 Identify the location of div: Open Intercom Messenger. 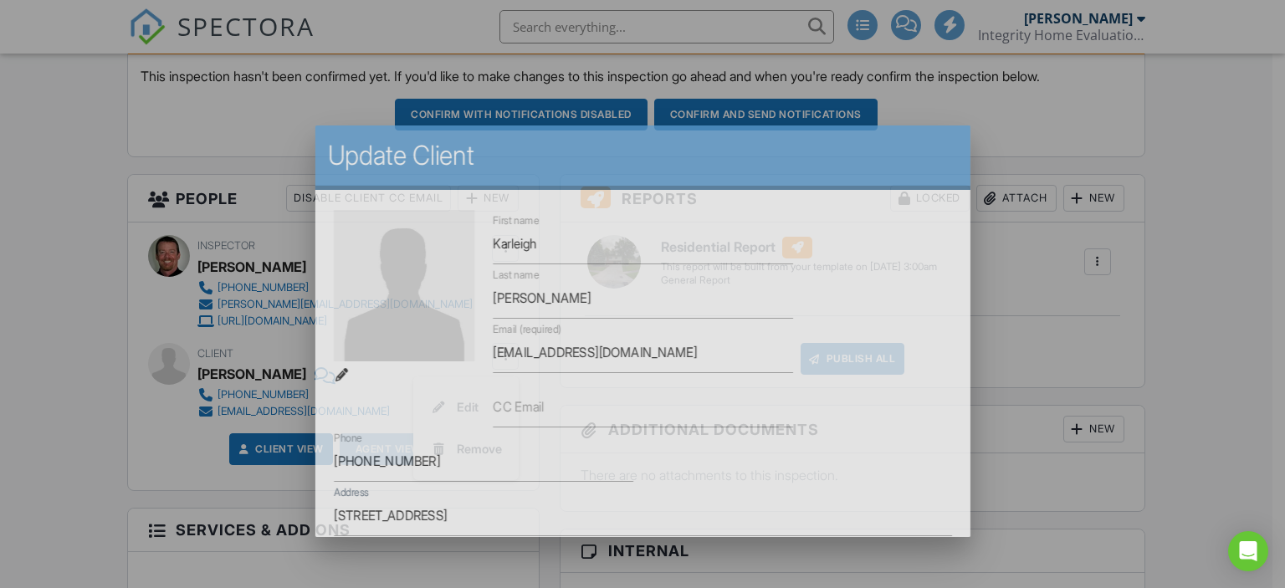
(1249, 552).